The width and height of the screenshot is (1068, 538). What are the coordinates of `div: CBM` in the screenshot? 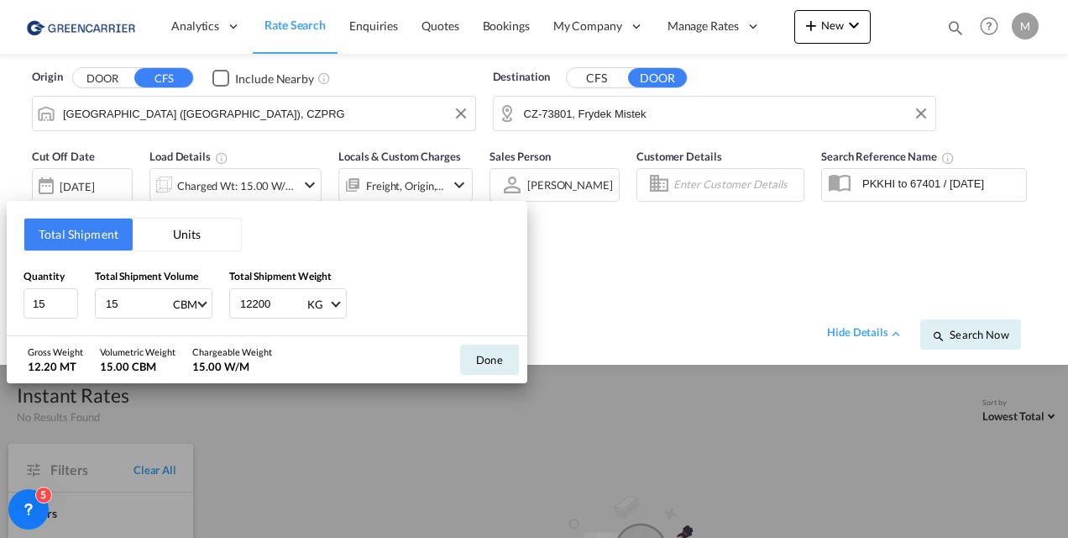 It's located at (185, 304).